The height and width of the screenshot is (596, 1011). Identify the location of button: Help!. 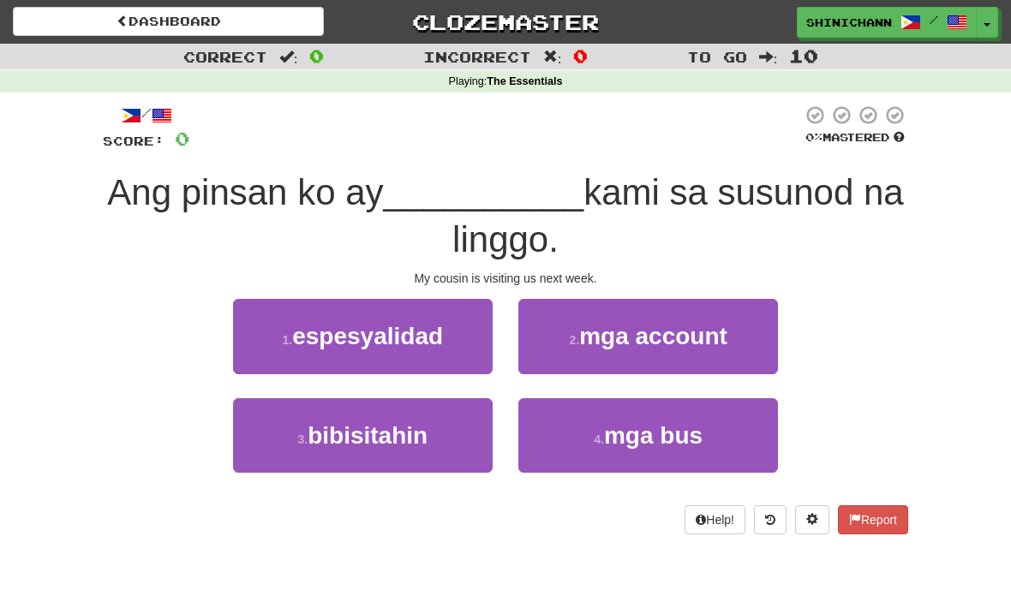
(714, 520).